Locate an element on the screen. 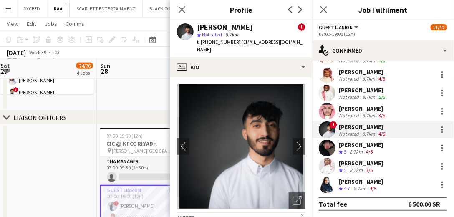 The width and height of the screenshot is (454, 217). span: 11/12 is located at coordinates (439, 27).